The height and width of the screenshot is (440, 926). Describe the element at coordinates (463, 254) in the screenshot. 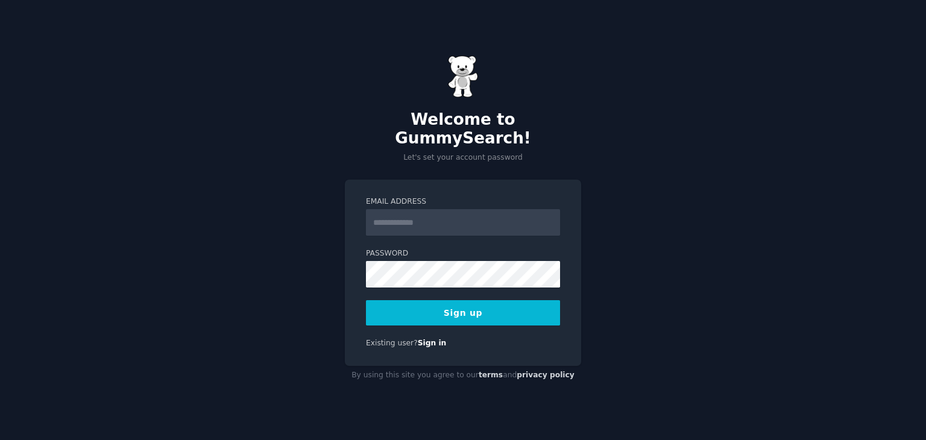

I see `label: Password` at that location.